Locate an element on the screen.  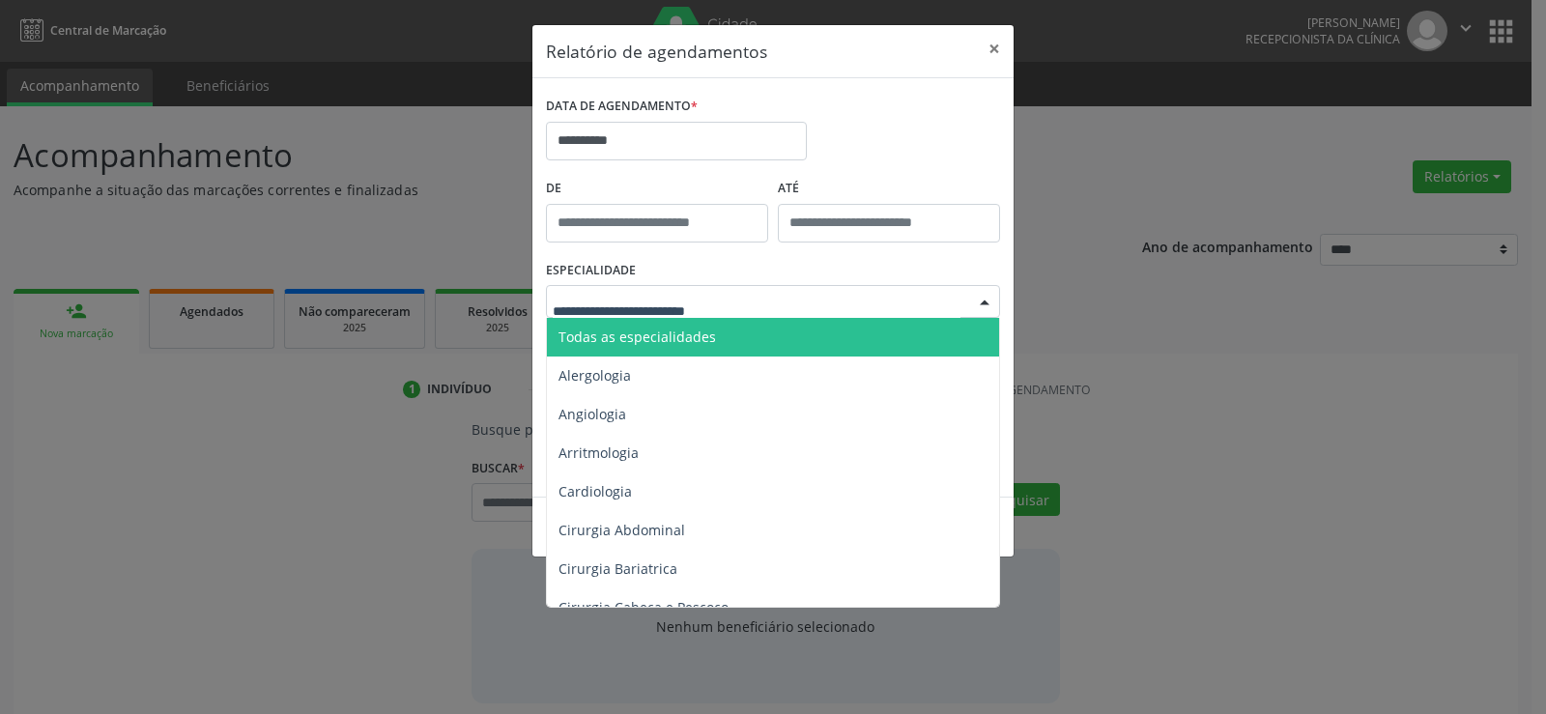
span: Angiologia is located at coordinates (592, 413).